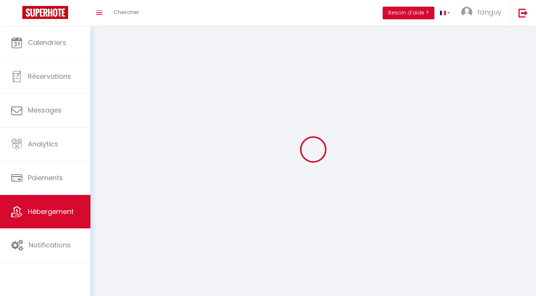 Image resolution: width=536 pixels, height=296 pixels. I want to click on span: Réservations, so click(49, 76).